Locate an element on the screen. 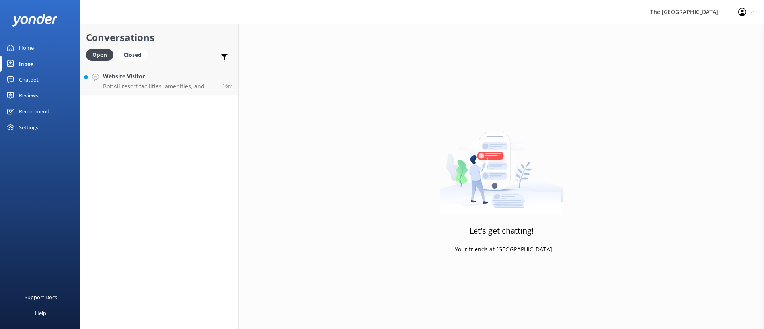  div: Help is located at coordinates (41, 313).